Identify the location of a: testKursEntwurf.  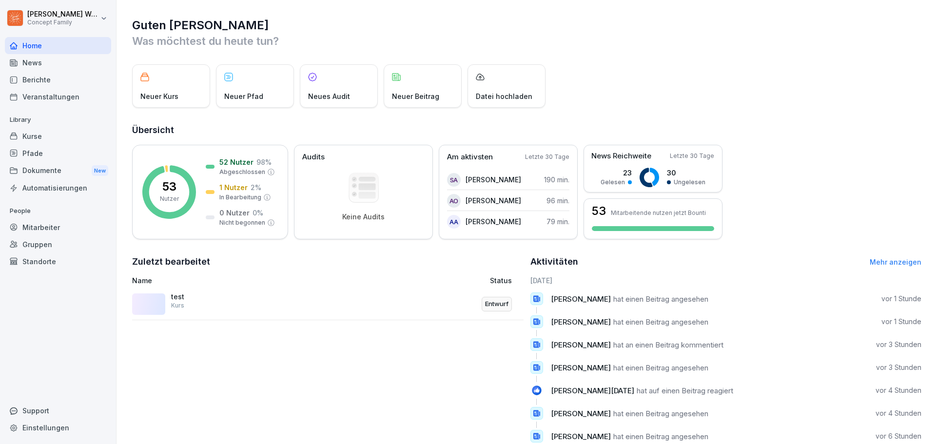
(328, 304).